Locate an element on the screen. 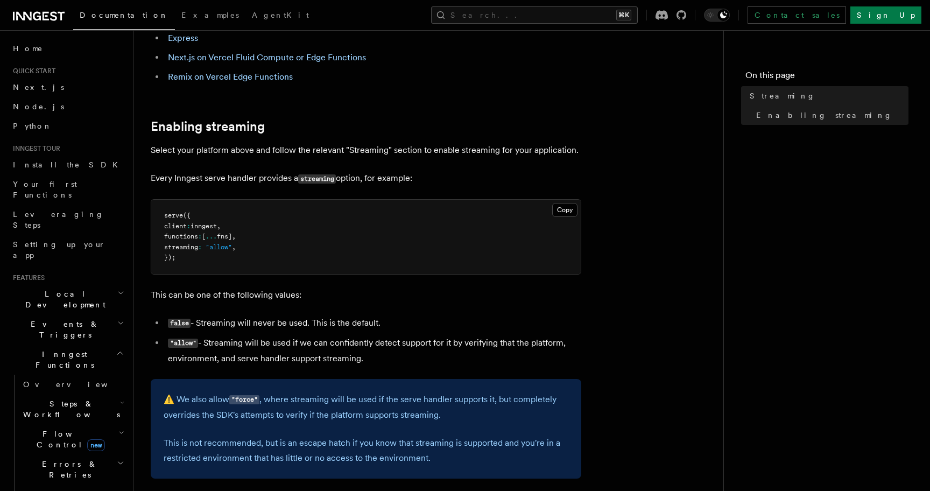 The height and width of the screenshot is (491, 930). span: "allow" is located at coordinates (219, 247).